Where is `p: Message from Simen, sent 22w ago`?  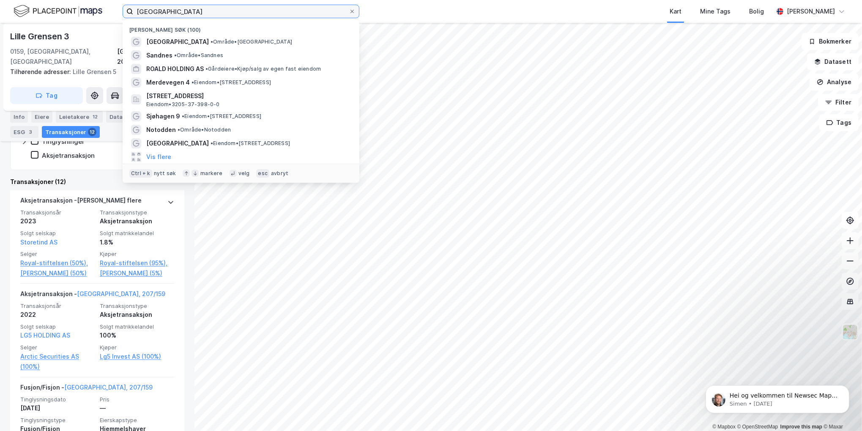
p: Message from Simen, sent 22w ago is located at coordinates (91, 36).